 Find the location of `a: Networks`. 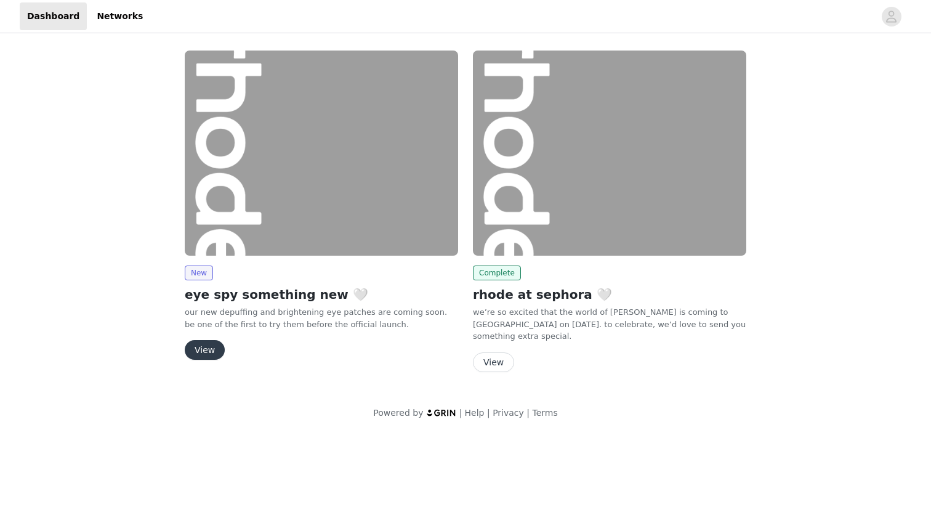

a: Networks is located at coordinates (119, 16).